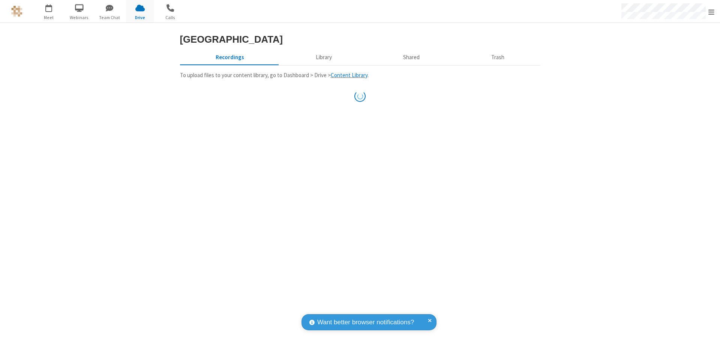  Describe the element at coordinates (170, 18) in the screenshot. I see `span: Calls` at that location.